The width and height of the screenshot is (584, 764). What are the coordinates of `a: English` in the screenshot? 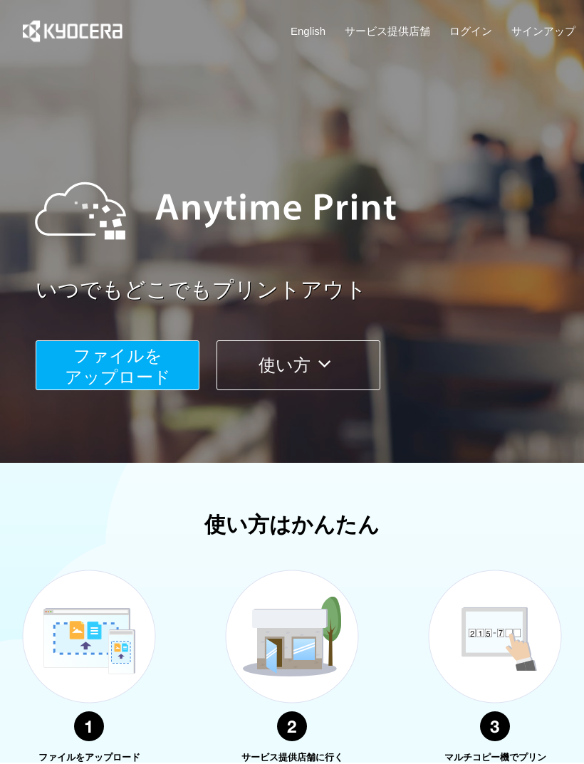 It's located at (308, 31).